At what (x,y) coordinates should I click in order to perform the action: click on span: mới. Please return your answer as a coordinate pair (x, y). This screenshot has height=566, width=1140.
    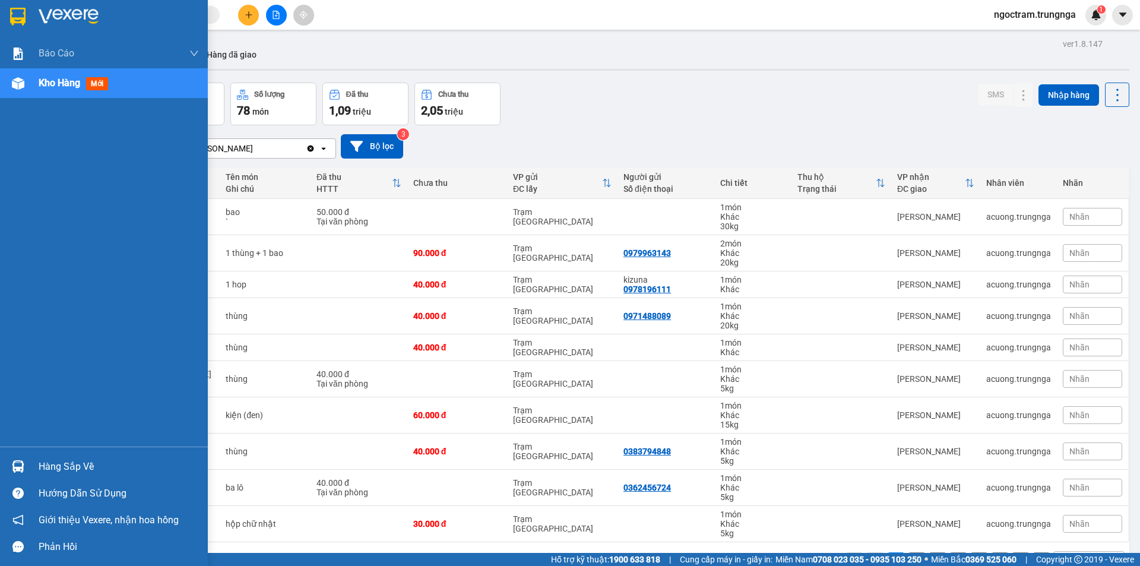
    Looking at the image, I should click on (97, 84).